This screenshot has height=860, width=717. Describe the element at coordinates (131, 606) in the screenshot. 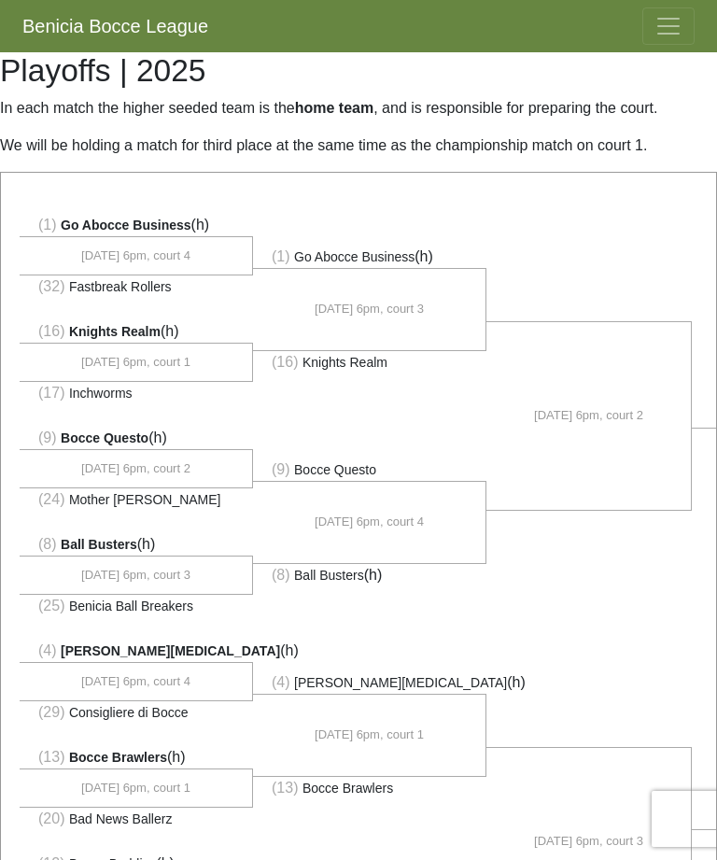

I see `span: Benicia Ball Breakers` at that location.